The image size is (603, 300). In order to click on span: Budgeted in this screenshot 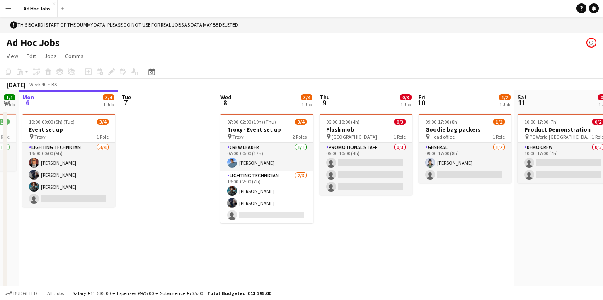, I will do `click(25, 293)`.